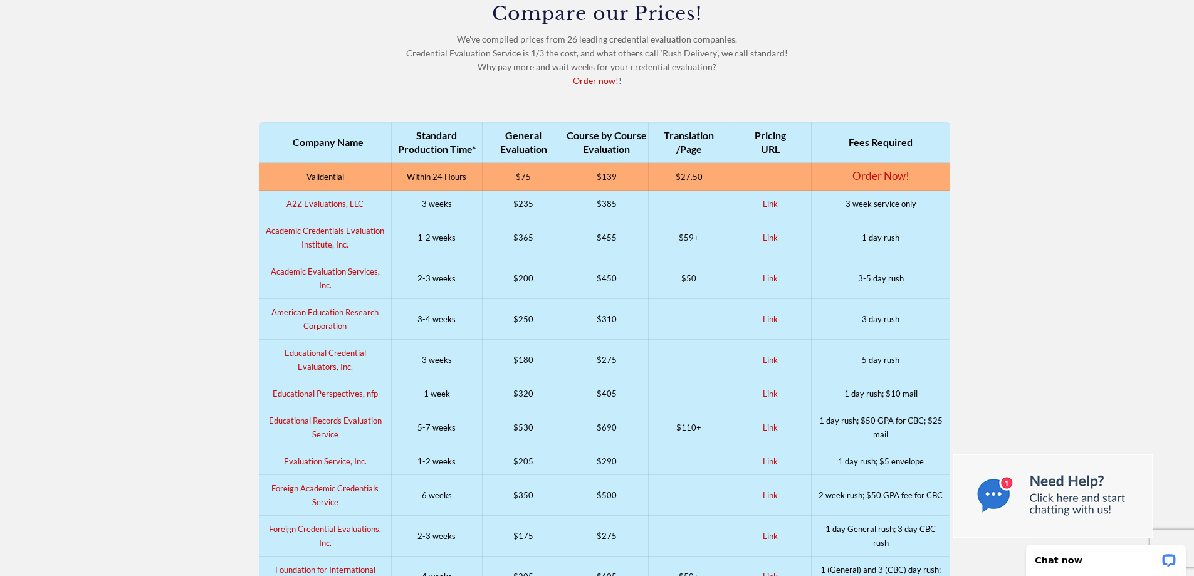 Image resolution: width=1194 pixels, height=576 pixels. What do you see at coordinates (597, 14) in the screenshot?
I see `h3: Compare our Prices!` at bounding box center [597, 14].